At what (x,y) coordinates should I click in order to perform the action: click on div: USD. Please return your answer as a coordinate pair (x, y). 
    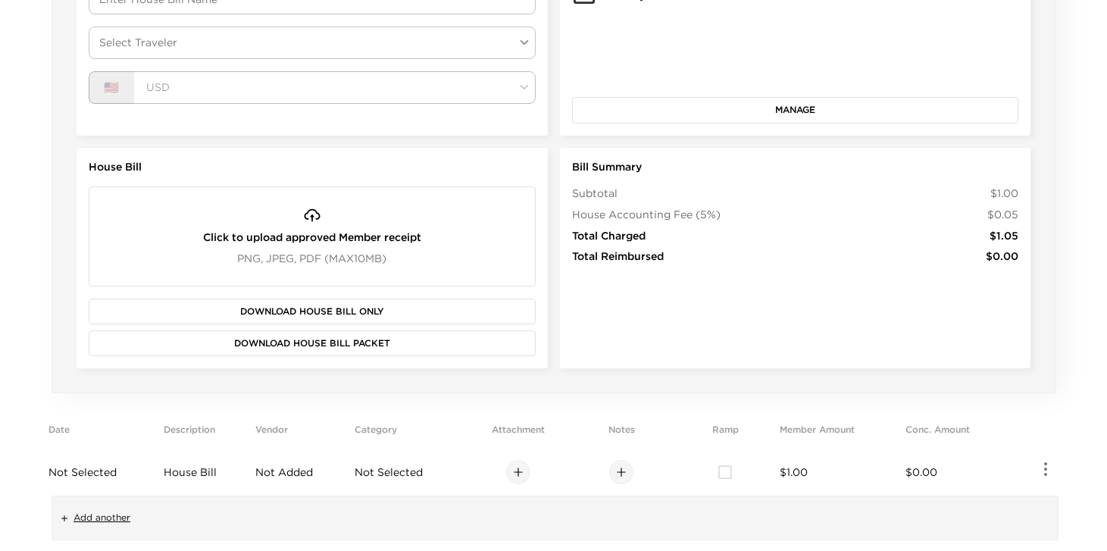
    Looking at the image, I should click on (335, 87).